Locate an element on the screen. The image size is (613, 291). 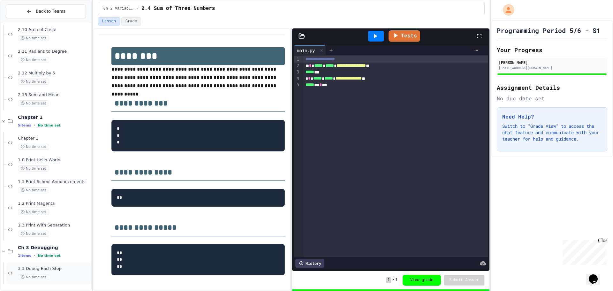
span: 2.12 Multiply by 5 is located at coordinates (54, 73).